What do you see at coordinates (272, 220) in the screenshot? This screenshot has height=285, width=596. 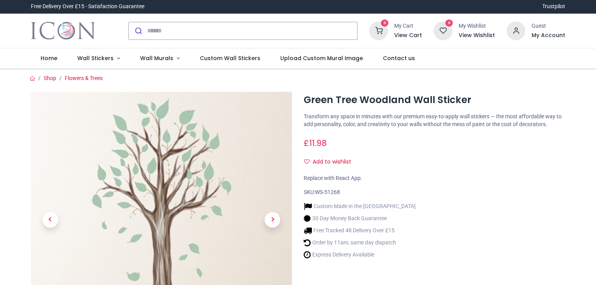 I see `span: Next` at bounding box center [272, 220].